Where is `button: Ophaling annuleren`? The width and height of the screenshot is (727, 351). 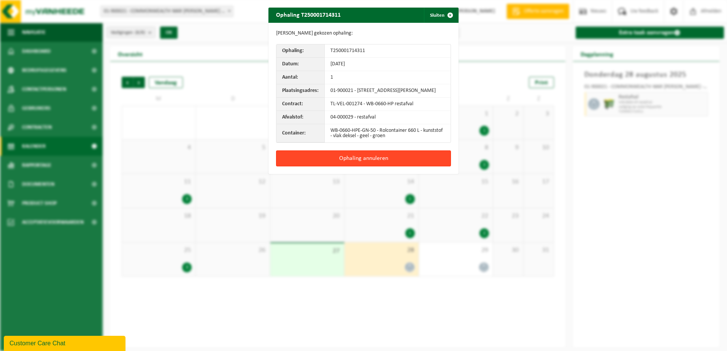
button: Ophaling annuleren is located at coordinates (363, 158).